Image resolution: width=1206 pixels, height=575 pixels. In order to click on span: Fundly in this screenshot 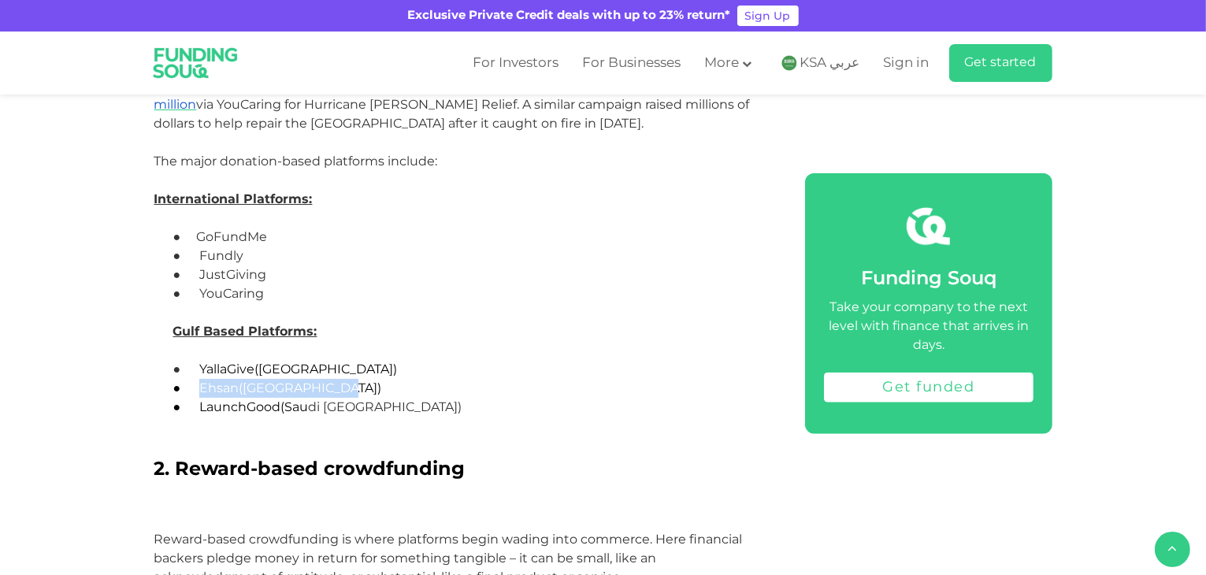, I will do `click(221, 255)`.